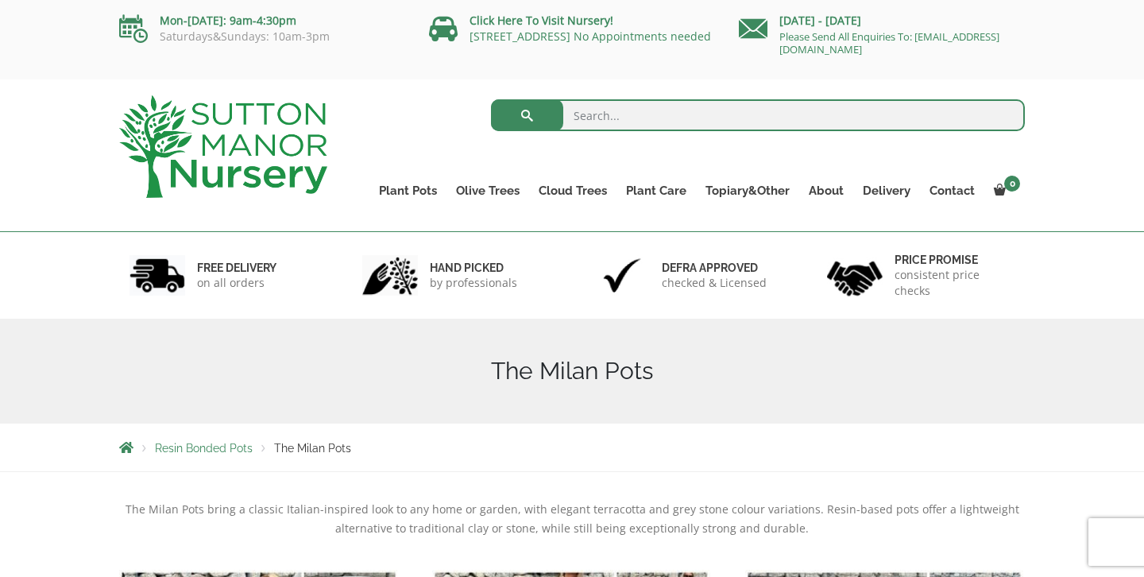  What do you see at coordinates (408, 191) in the screenshot?
I see `a: Plant Pots` at bounding box center [408, 191].